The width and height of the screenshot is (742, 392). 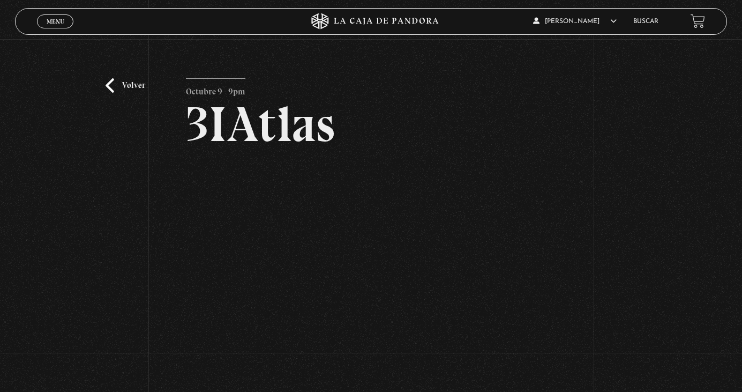 What do you see at coordinates (55, 21) in the screenshot?
I see `span: Menu` at bounding box center [55, 21].